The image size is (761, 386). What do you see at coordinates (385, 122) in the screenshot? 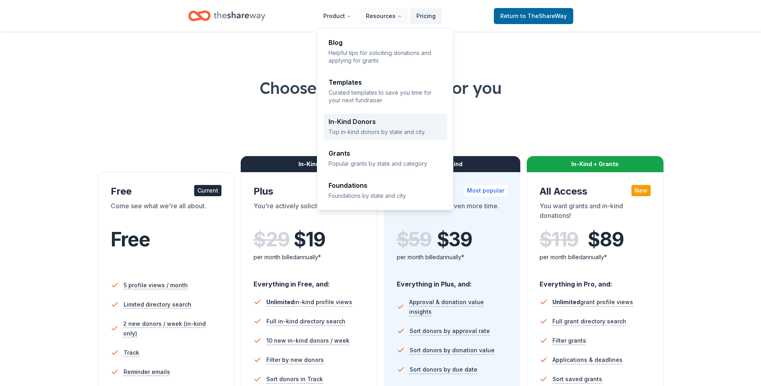
I see `div: In-Kind Donors` at bounding box center [385, 122].